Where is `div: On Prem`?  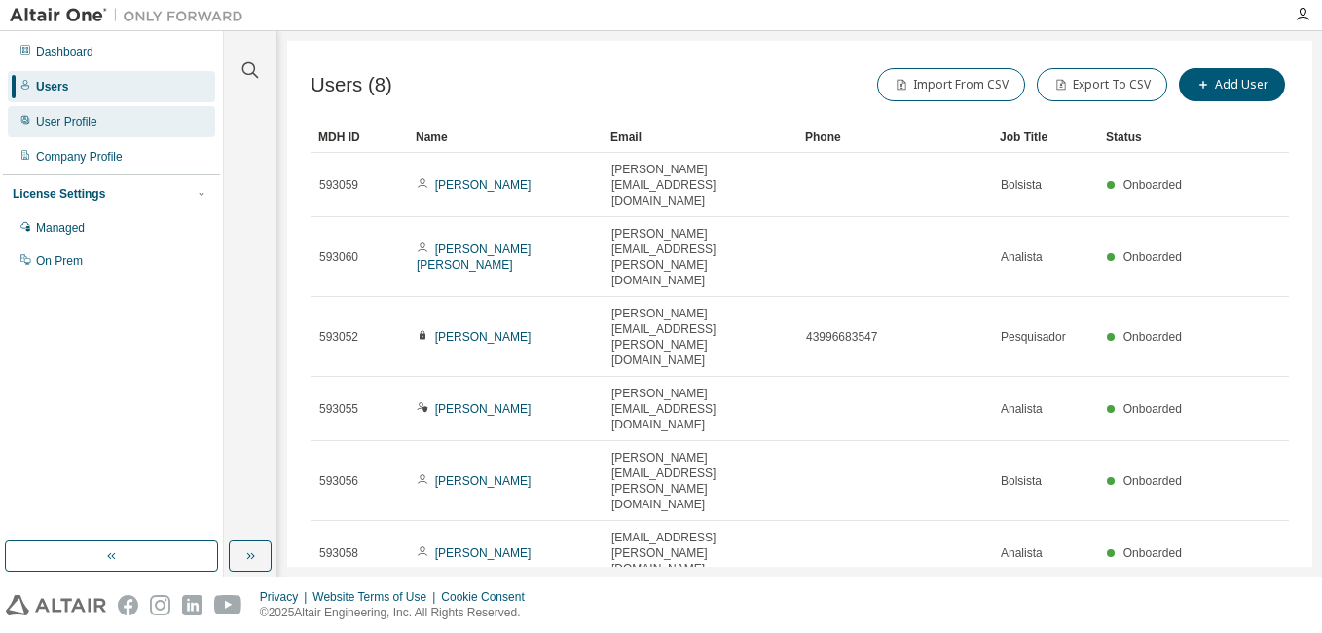 div: On Prem is located at coordinates (59, 261).